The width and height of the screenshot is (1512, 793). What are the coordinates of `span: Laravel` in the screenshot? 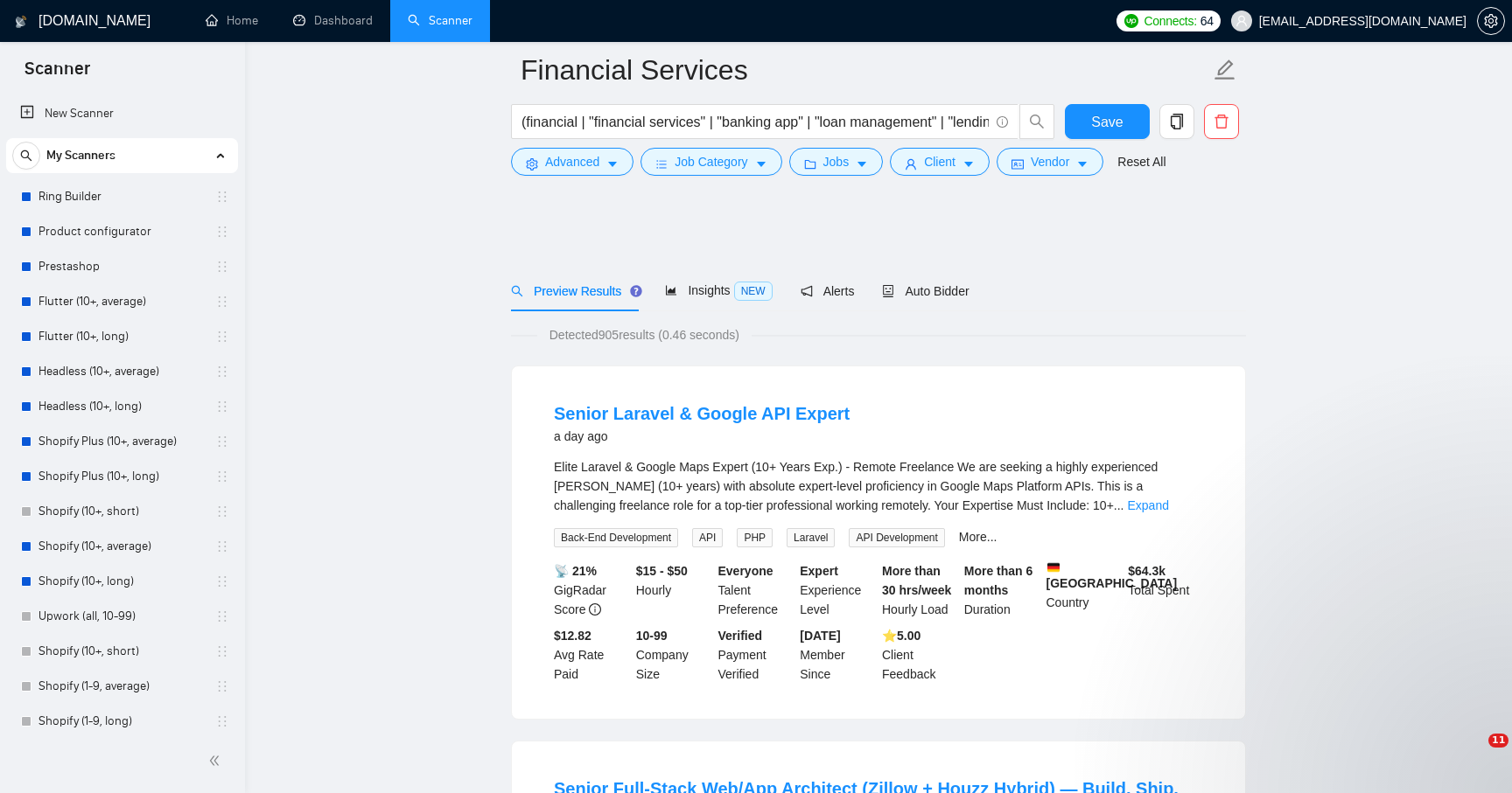 It's located at (810, 538).